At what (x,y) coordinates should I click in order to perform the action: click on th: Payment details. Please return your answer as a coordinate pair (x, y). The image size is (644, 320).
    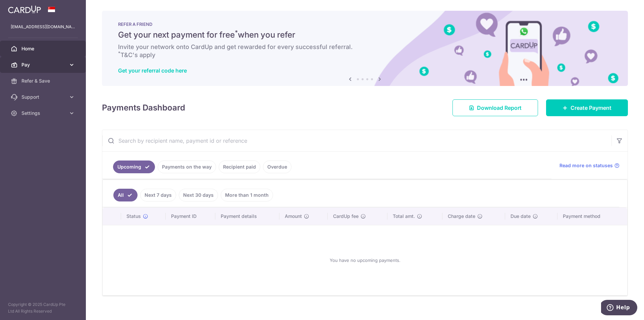
    Looking at the image, I should click on (248, 216).